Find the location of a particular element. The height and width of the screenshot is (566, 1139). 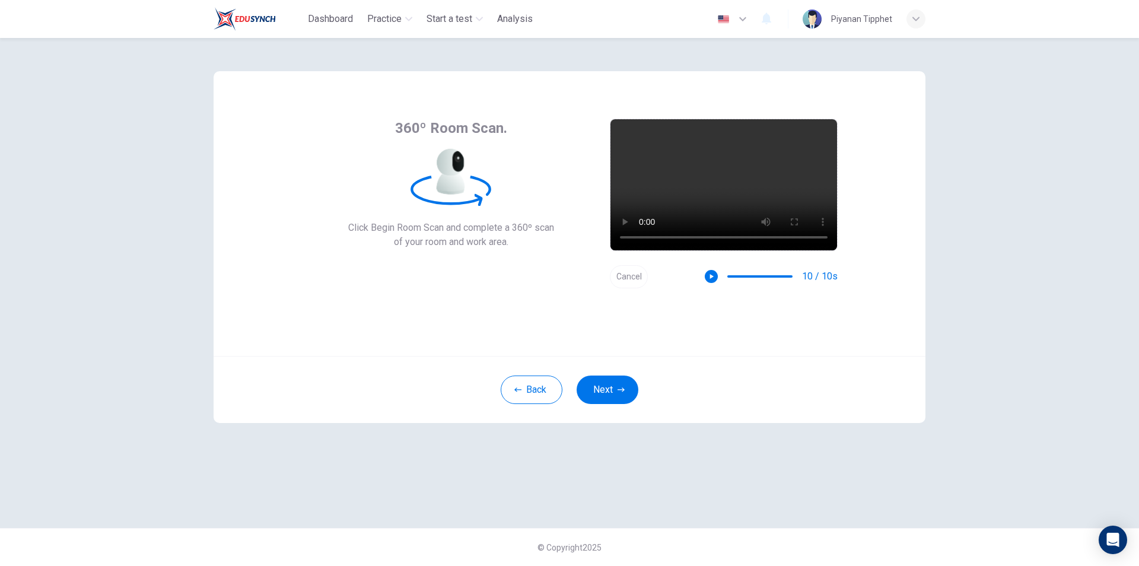

div: Open Intercom Messenger is located at coordinates (1113, 540).